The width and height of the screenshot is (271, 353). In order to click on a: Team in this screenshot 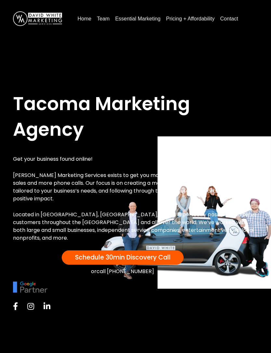, I will do `click(103, 19)`.